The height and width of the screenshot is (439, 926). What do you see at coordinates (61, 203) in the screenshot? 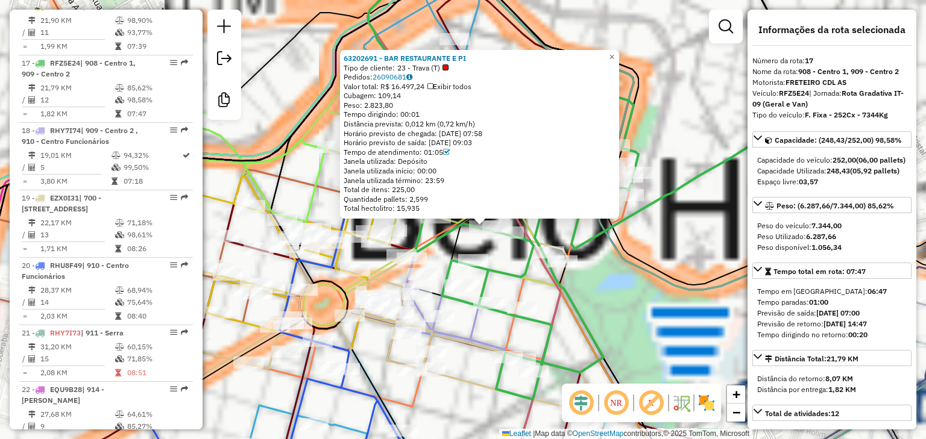
I see `span: 19 -` at bounding box center [61, 203].